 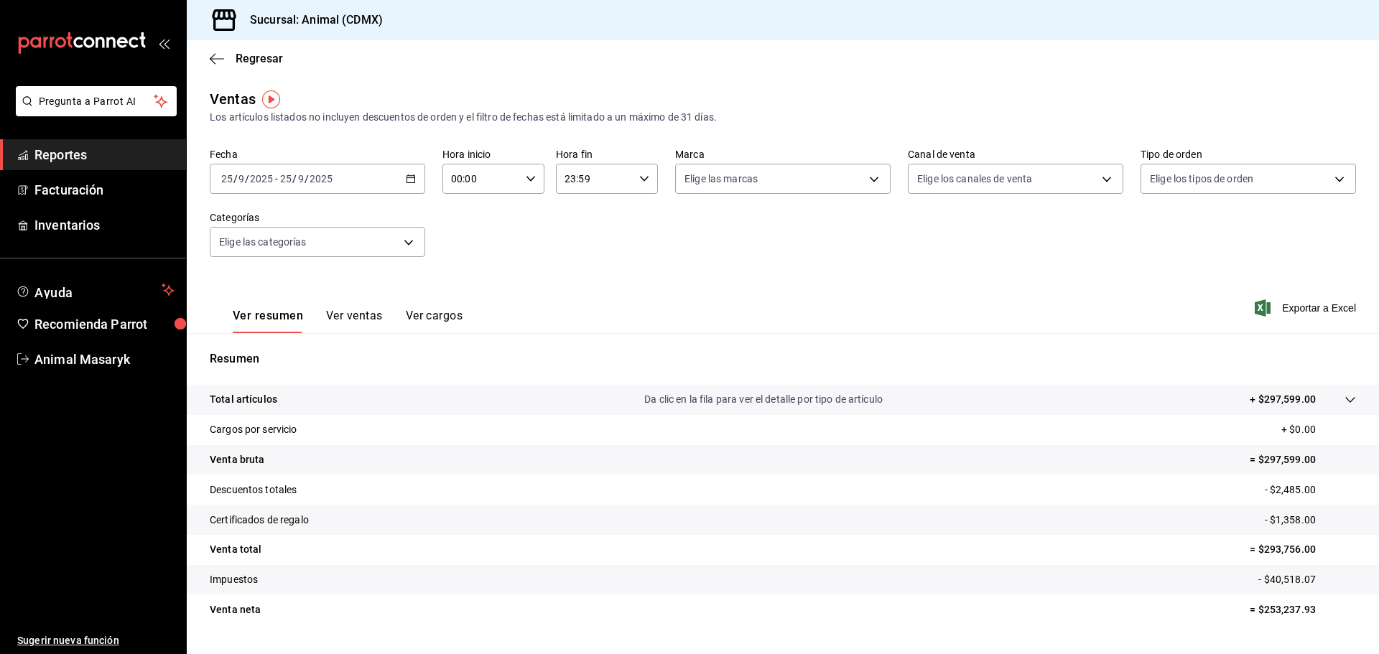 I want to click on span: Elige las marcas, so click(x=721, y=179).